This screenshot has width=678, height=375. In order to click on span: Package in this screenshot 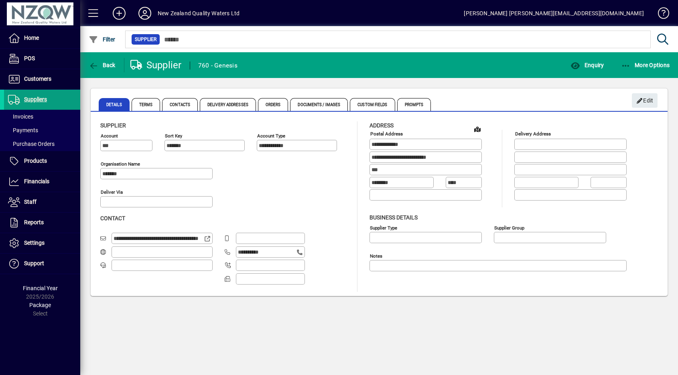, I will do `click(40, 305)`.